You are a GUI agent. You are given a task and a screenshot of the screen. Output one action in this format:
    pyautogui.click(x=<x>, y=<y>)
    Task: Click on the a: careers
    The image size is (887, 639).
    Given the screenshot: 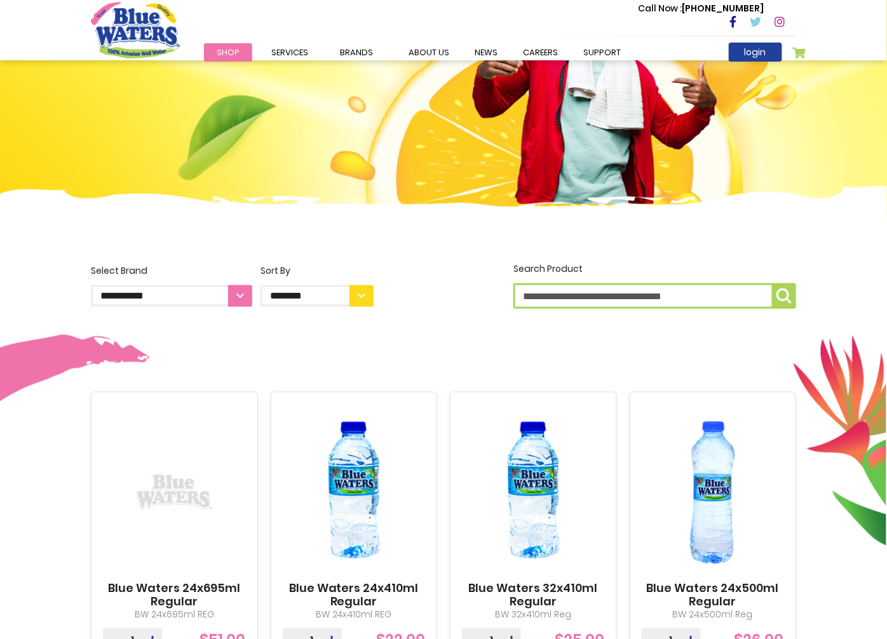 What is the action you would take?
    pyautogui.click(x=540, y=52)
    